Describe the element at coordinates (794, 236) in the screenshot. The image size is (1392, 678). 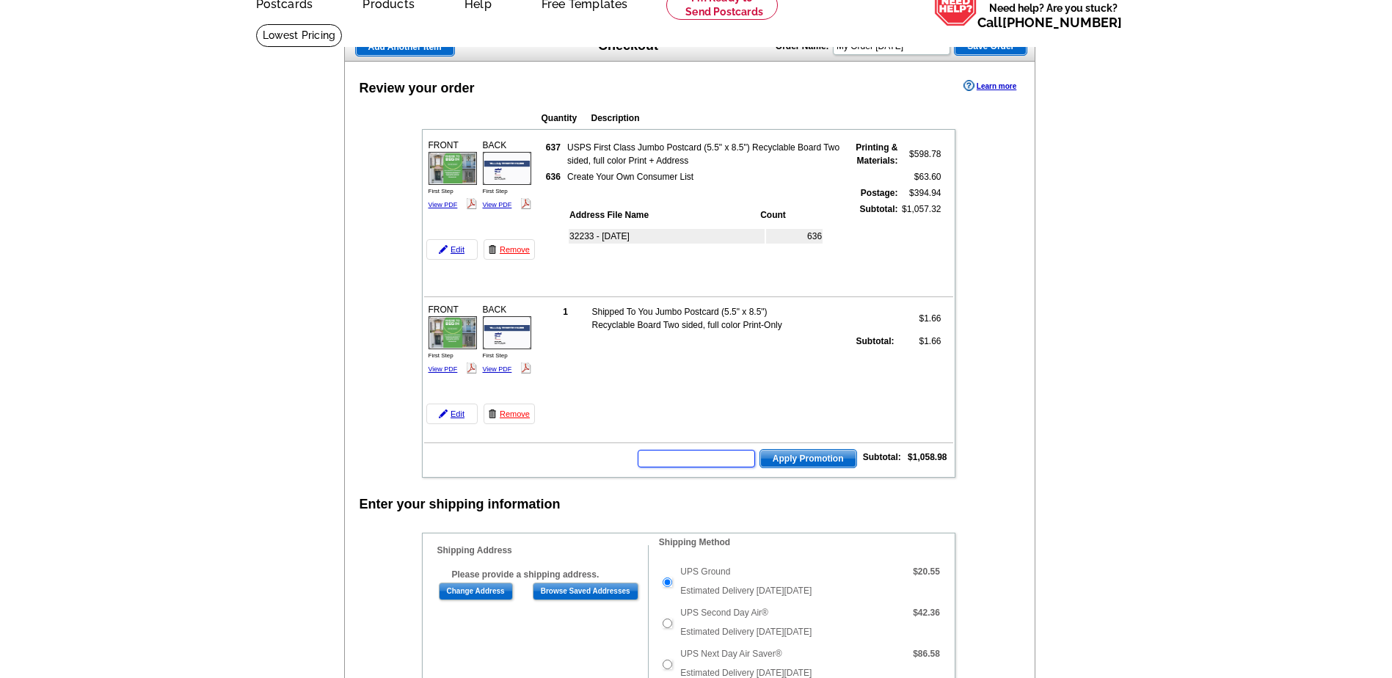
I see `td: 636` at that location.